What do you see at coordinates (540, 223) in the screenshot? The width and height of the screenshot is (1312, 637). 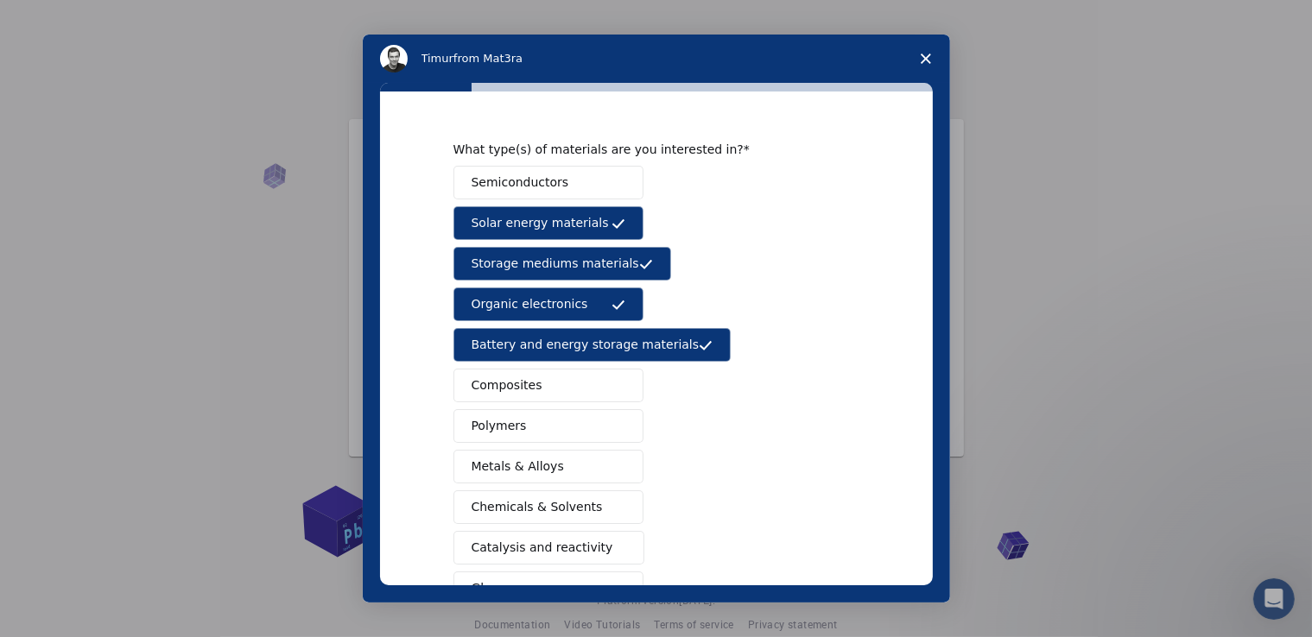 I see `span: Solar energy materials` at bounding box center [540, 223].